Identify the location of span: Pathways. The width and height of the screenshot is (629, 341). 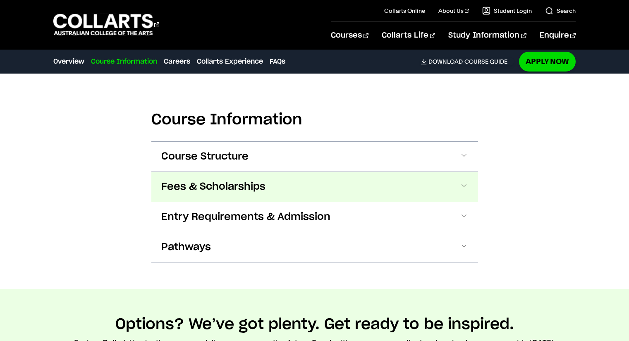
(186, 247).